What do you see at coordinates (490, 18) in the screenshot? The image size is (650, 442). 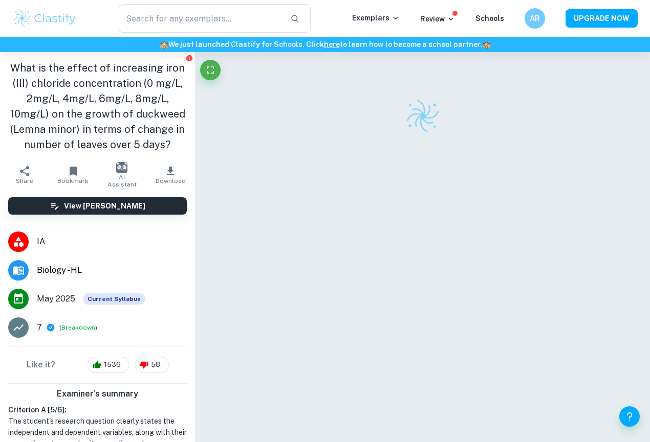 I see `a: Schools` at bounding box center [490, 18].